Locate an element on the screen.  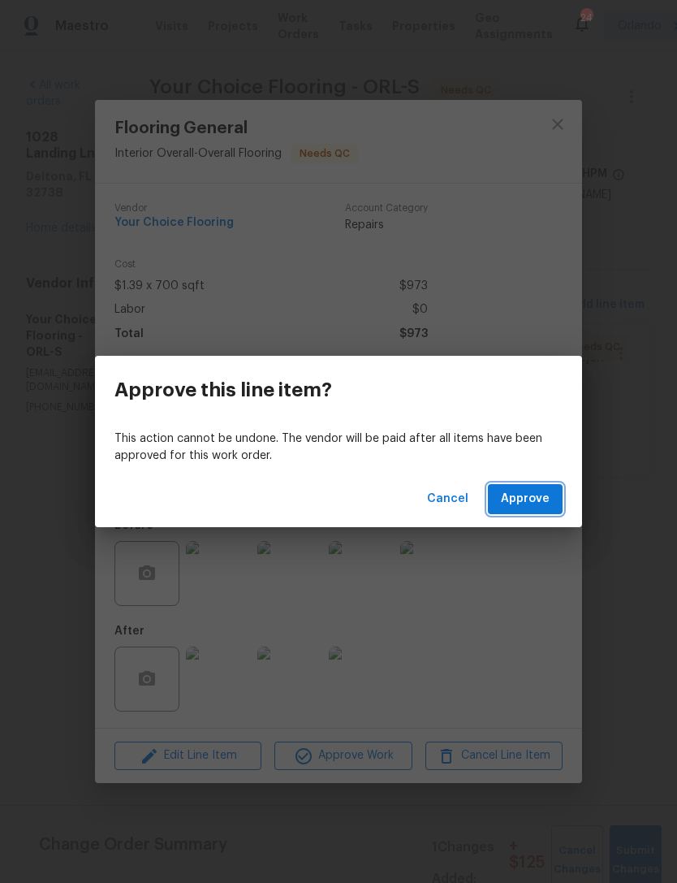
span: Approve is located at coordinates (526, 499).